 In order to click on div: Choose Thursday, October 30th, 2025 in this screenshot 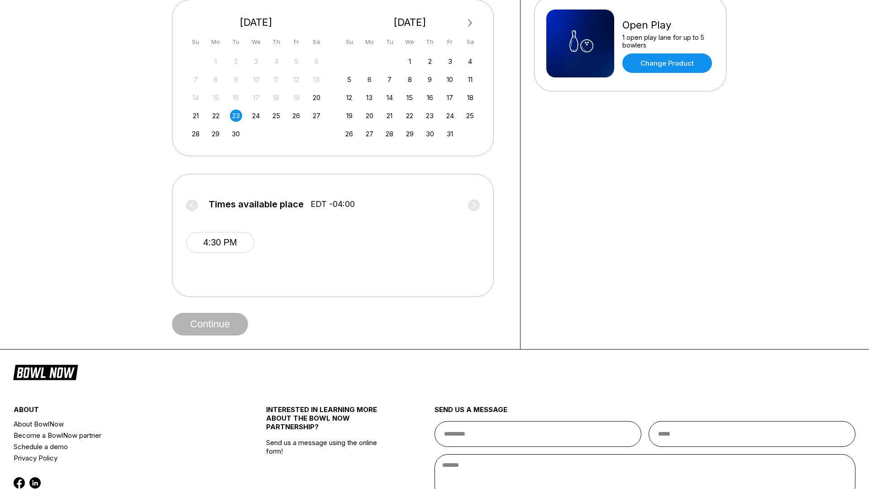, I will do `click(430, 134)`.